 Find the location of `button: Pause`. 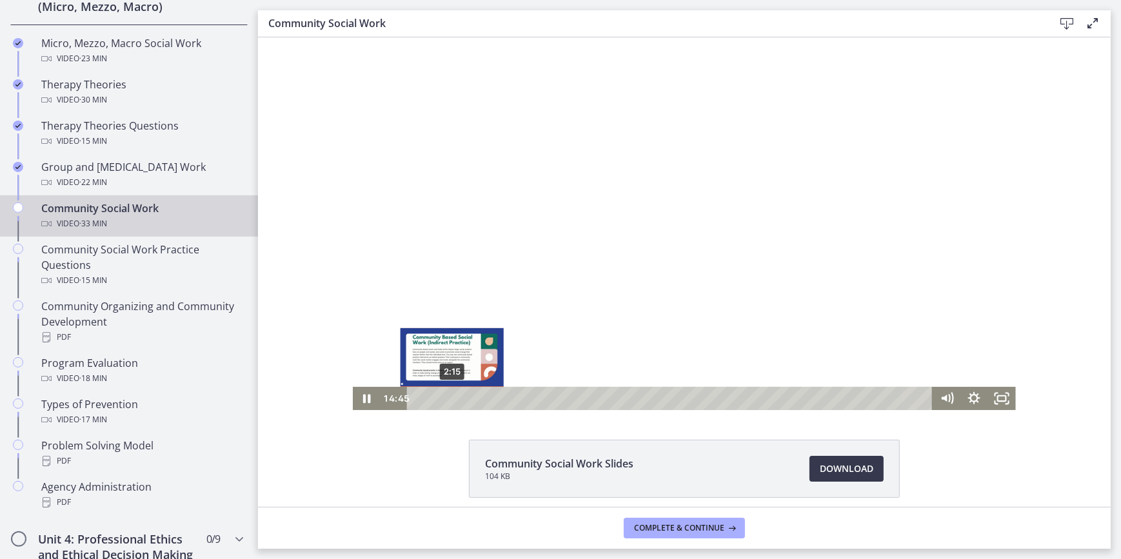

button: Pause is located at coordinates (108, 361).